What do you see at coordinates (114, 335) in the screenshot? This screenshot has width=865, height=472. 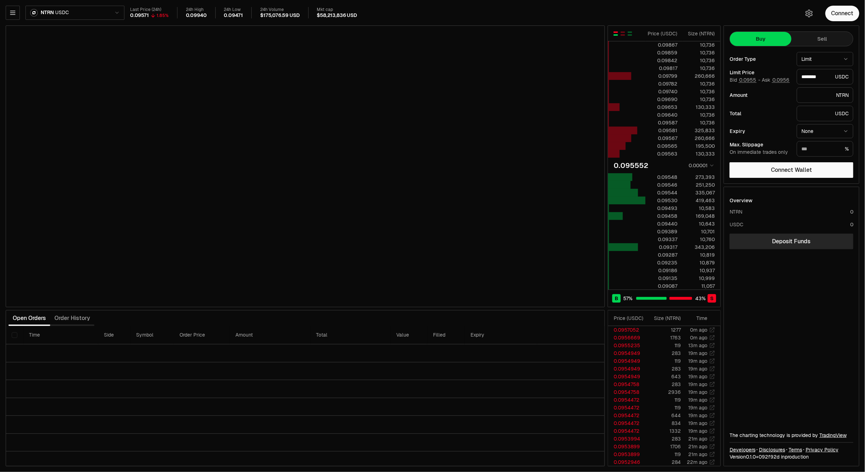 I see `th: Side` at bounding box center [114, 335].